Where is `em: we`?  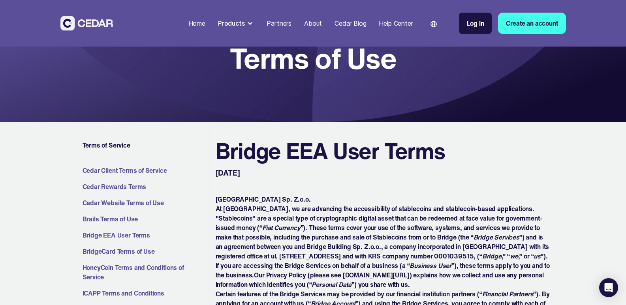 em: we is located at coordinates (514, 256).